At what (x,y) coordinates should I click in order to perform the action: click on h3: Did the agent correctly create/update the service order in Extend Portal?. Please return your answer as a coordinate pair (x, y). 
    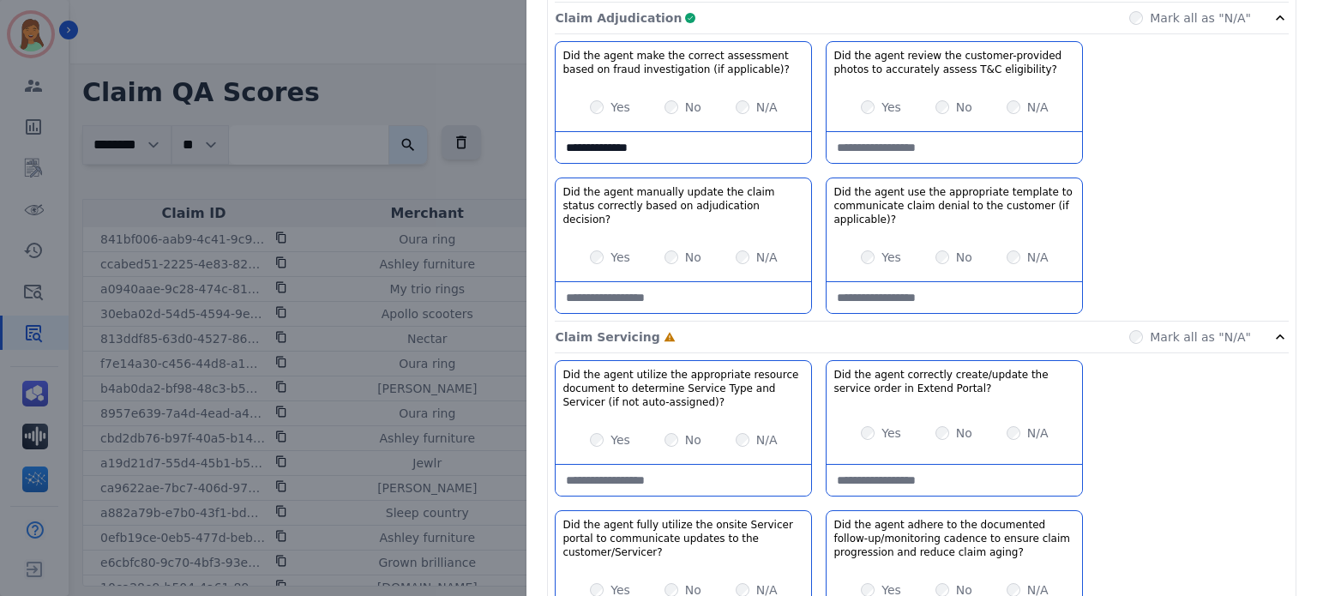
    Looking at the image, I should click on (954, 381).